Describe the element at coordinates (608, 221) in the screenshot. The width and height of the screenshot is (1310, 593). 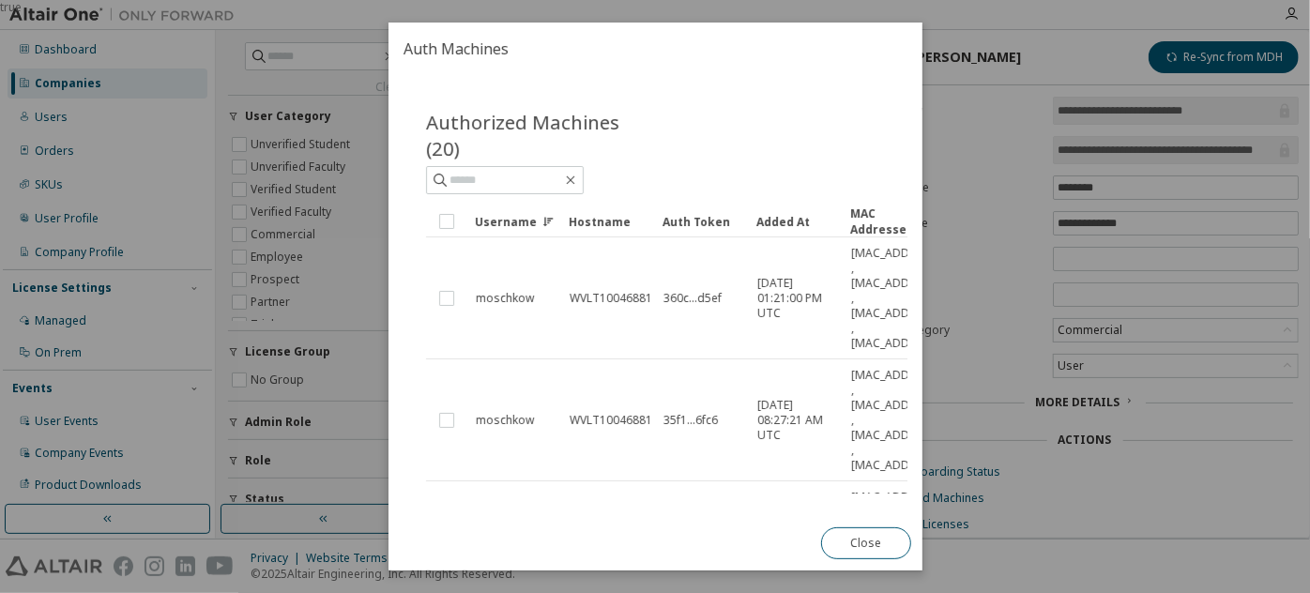
I see `div: Hostname` at that location.